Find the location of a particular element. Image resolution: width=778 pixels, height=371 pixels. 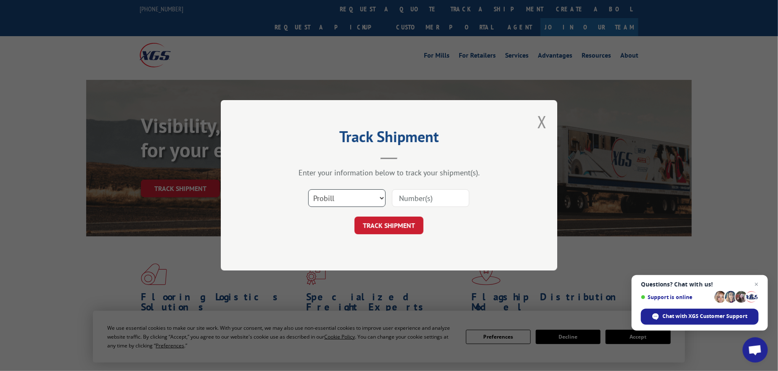

h2: Track Shipment is located at coordinates (389, 139).